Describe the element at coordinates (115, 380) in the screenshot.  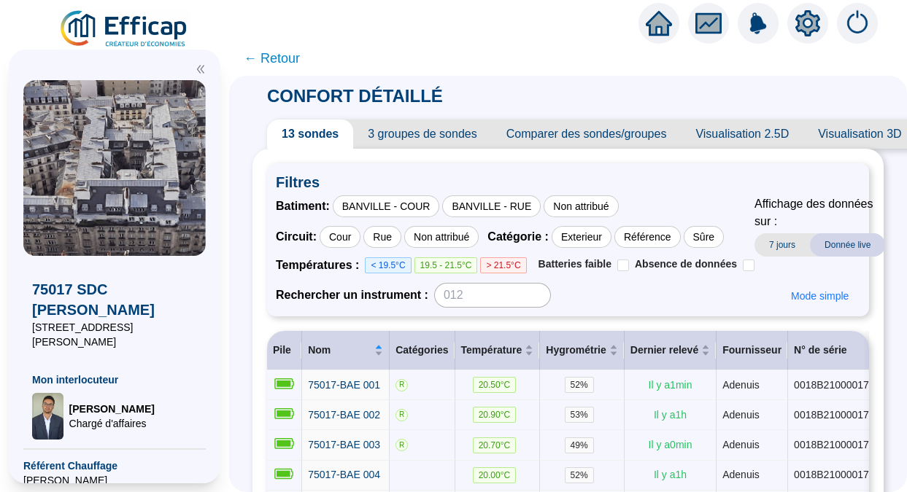
I see `span: Mon interlocuteur` at that location.